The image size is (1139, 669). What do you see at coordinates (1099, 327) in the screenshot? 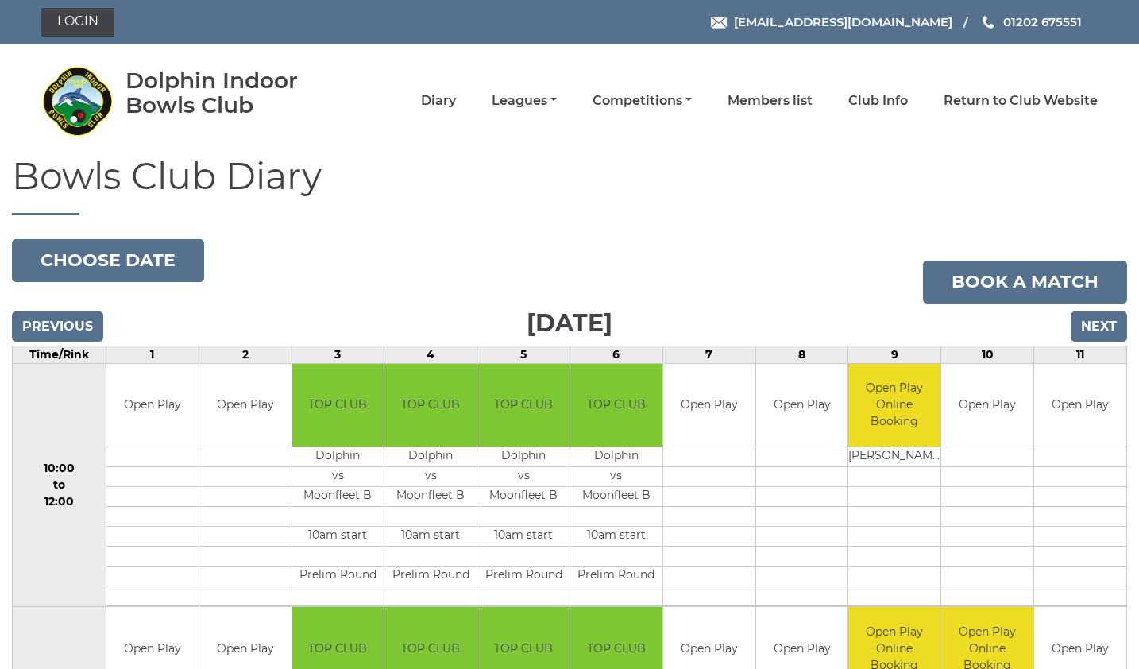
I see `input: Next` at bounding box center [1099, 327].